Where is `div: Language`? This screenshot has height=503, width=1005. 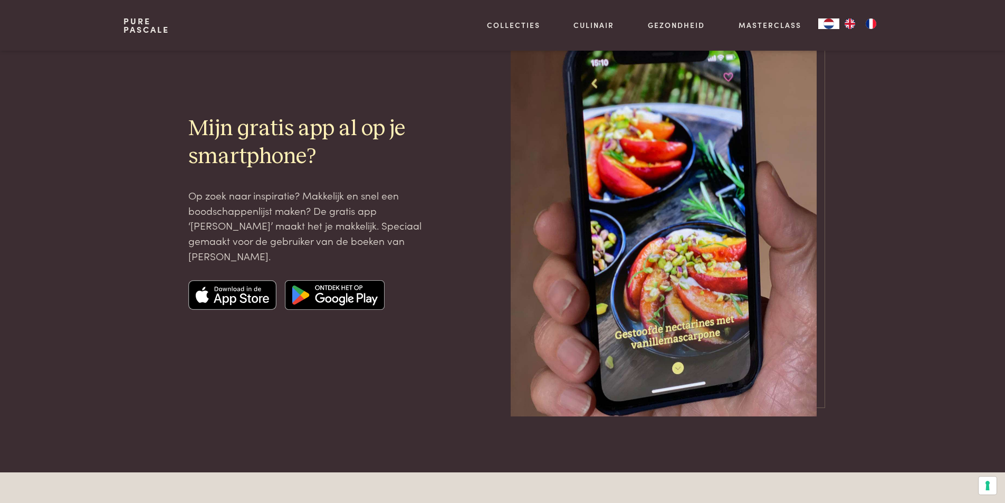
div: Language is located at coordinates (829, 24).